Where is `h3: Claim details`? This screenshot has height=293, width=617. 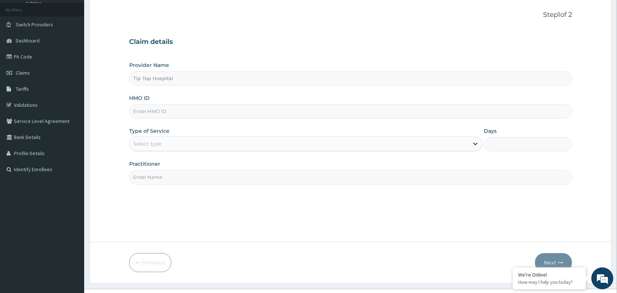 h3: Claim details is located at coordinates (351, 42).